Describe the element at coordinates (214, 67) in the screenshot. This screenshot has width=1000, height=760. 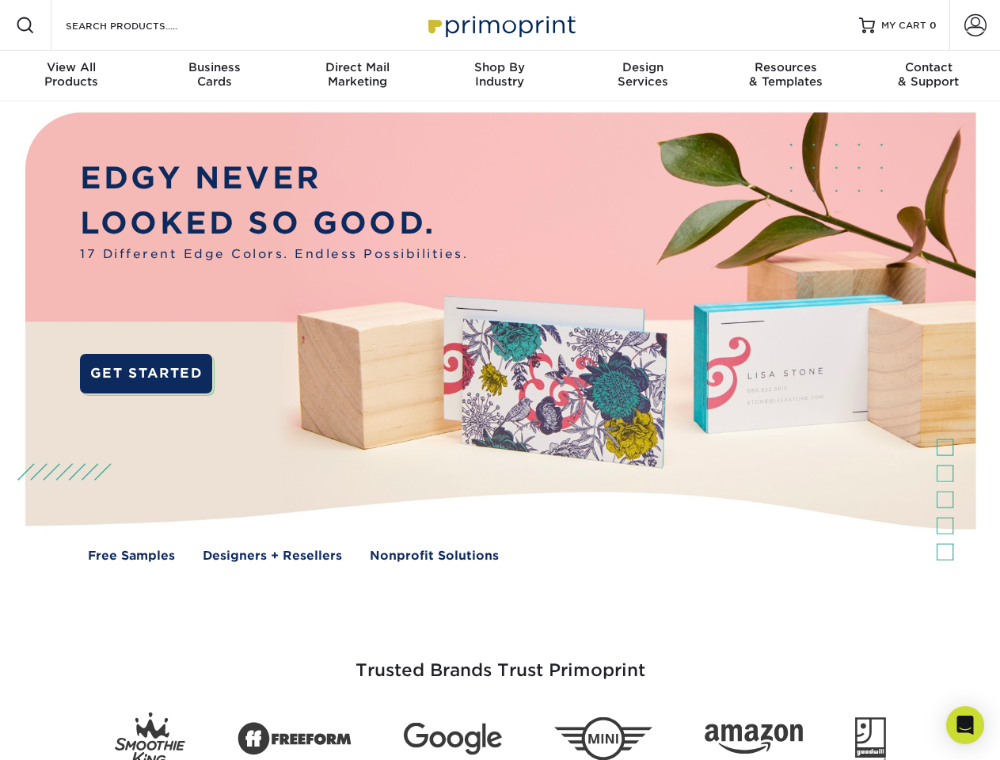
I see `span: Business` at that location.